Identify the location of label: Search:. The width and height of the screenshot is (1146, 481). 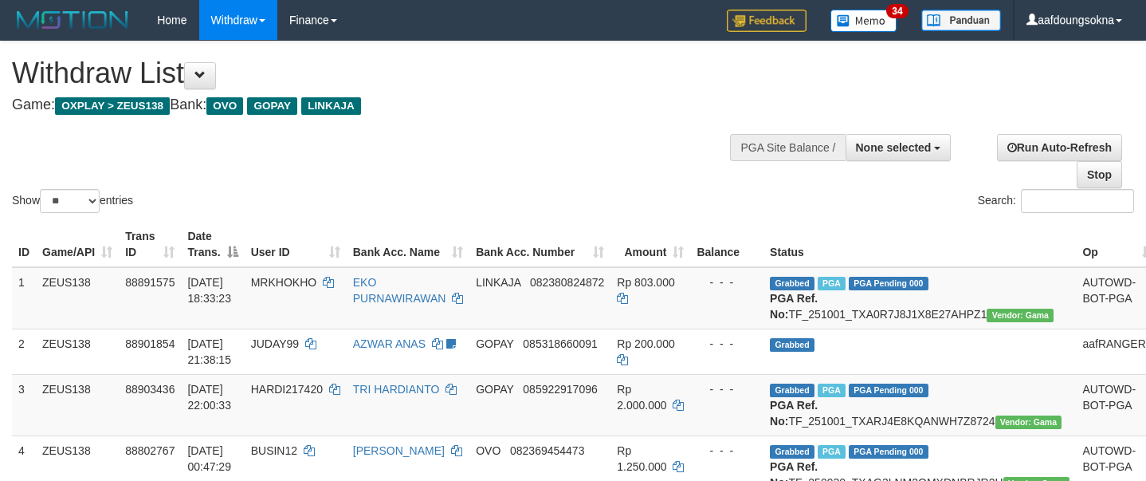
(1056, 201).